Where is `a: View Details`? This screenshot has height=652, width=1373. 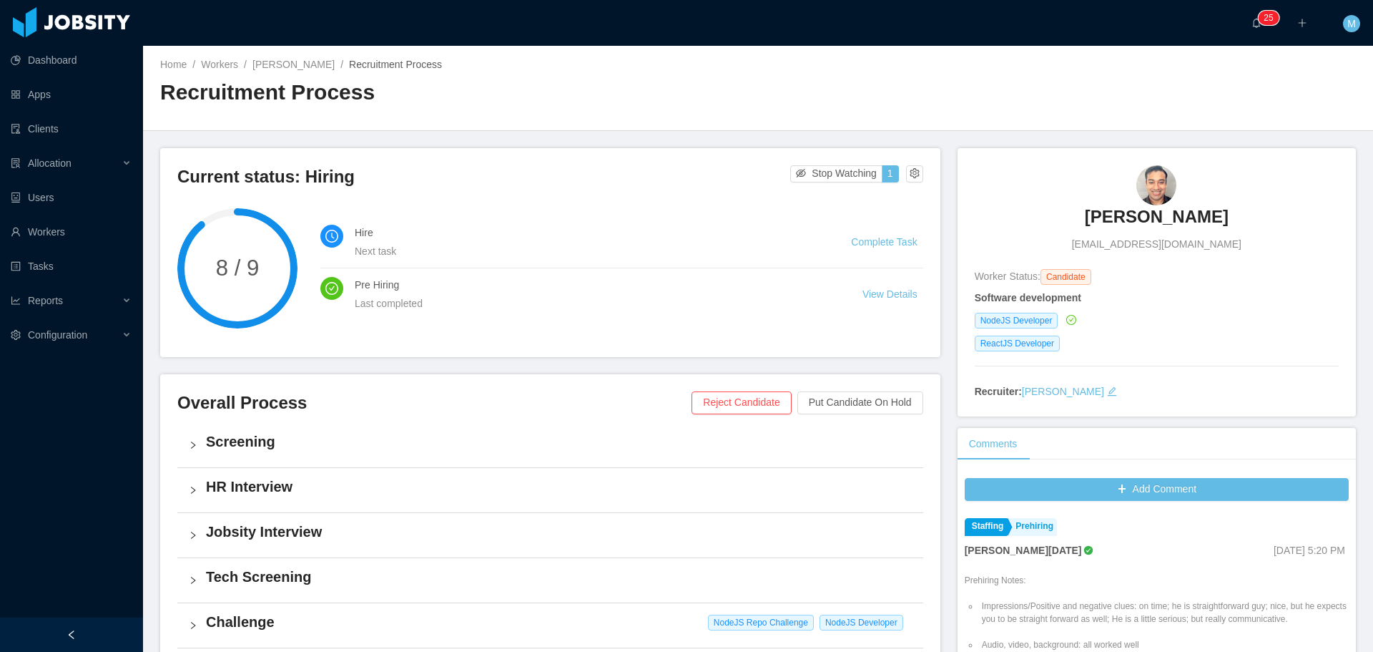
a: View Details is located at coordinates (890, 294).